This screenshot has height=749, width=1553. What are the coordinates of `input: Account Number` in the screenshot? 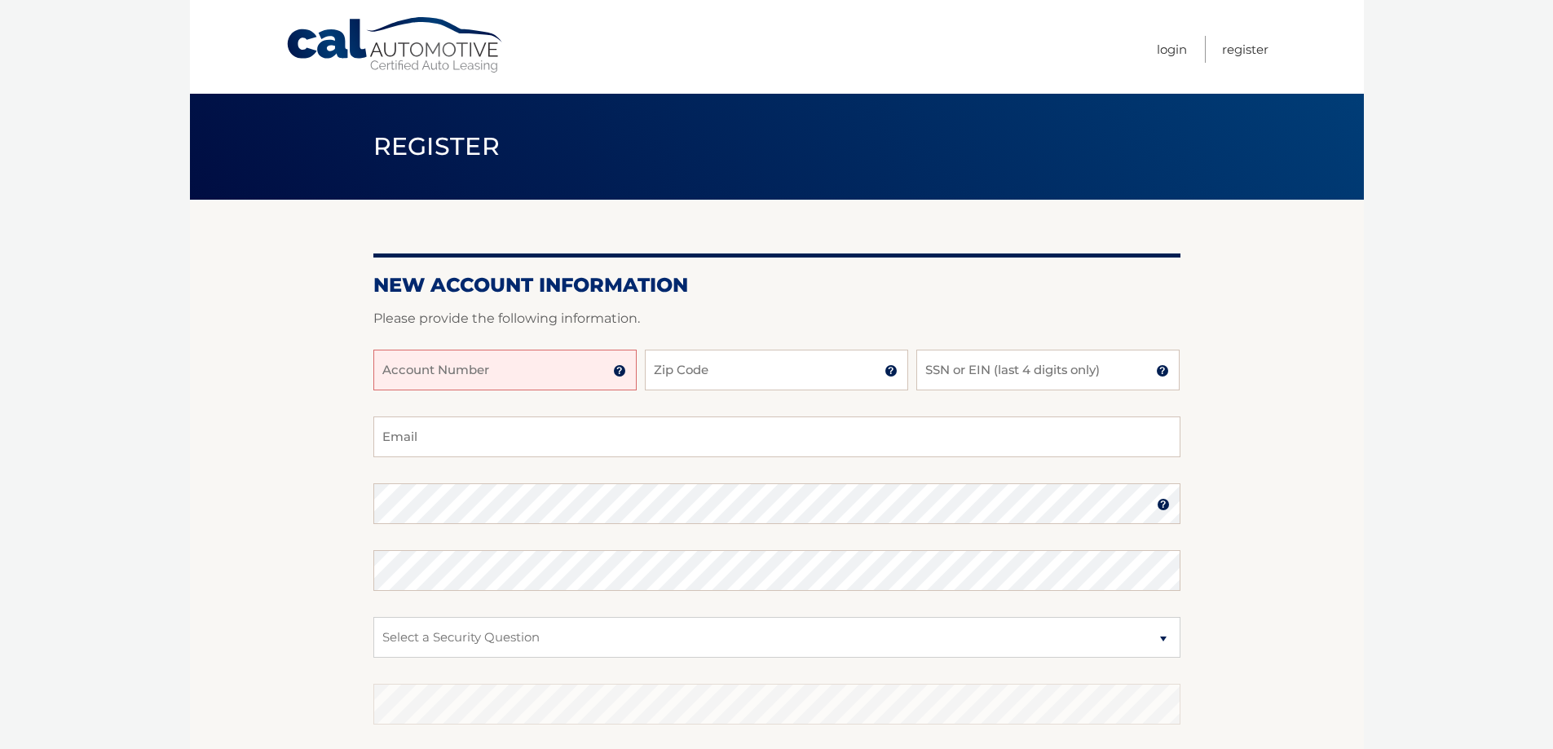 It's located at (505, 370).